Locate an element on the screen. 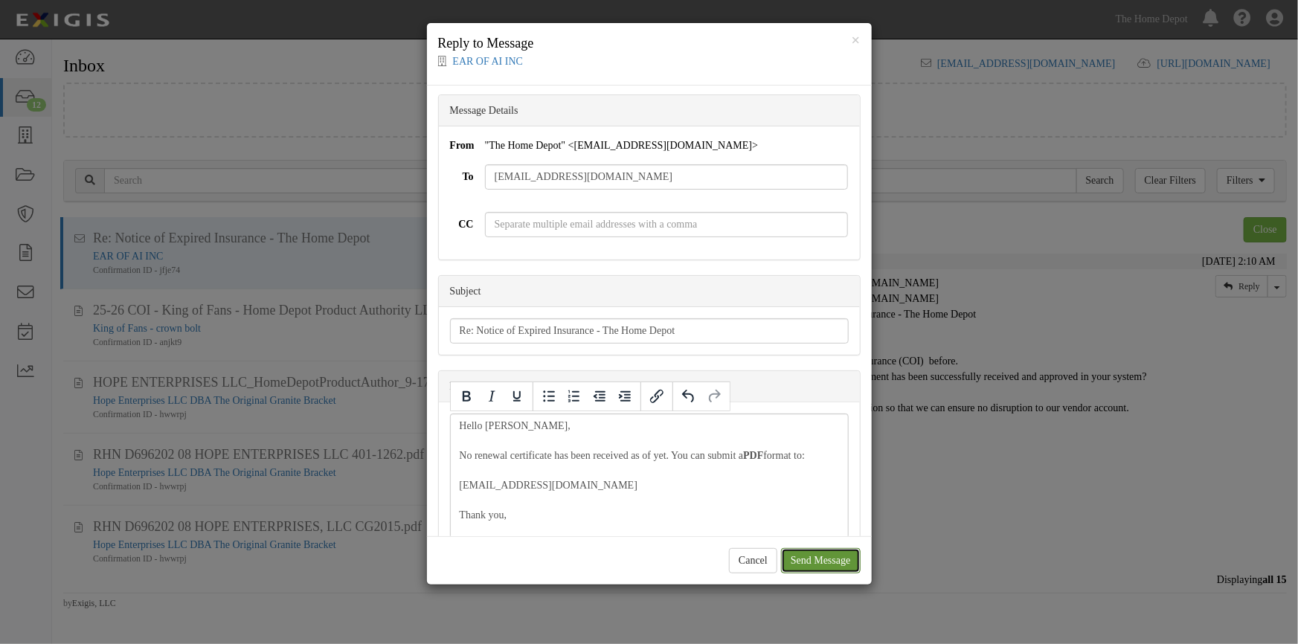  b: PDF is located at coordinates (753, 455).